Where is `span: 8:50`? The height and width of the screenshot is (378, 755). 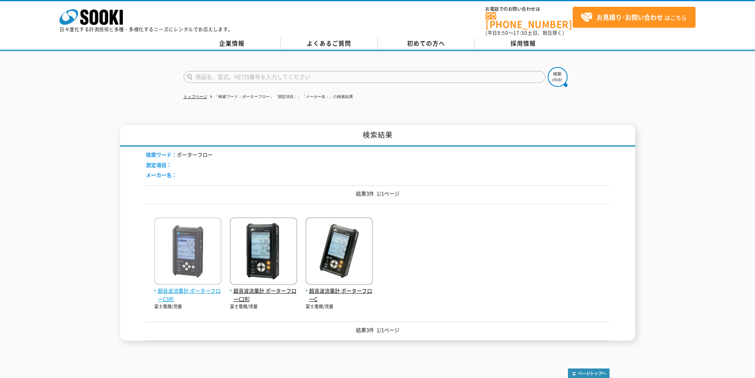 span: 8:50 is located at coordinates (503, 33).